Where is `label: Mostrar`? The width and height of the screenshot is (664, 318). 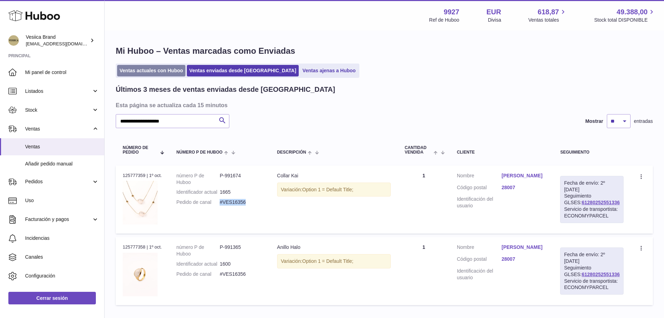
label: Mostrar is located at coordinates (594, 121).